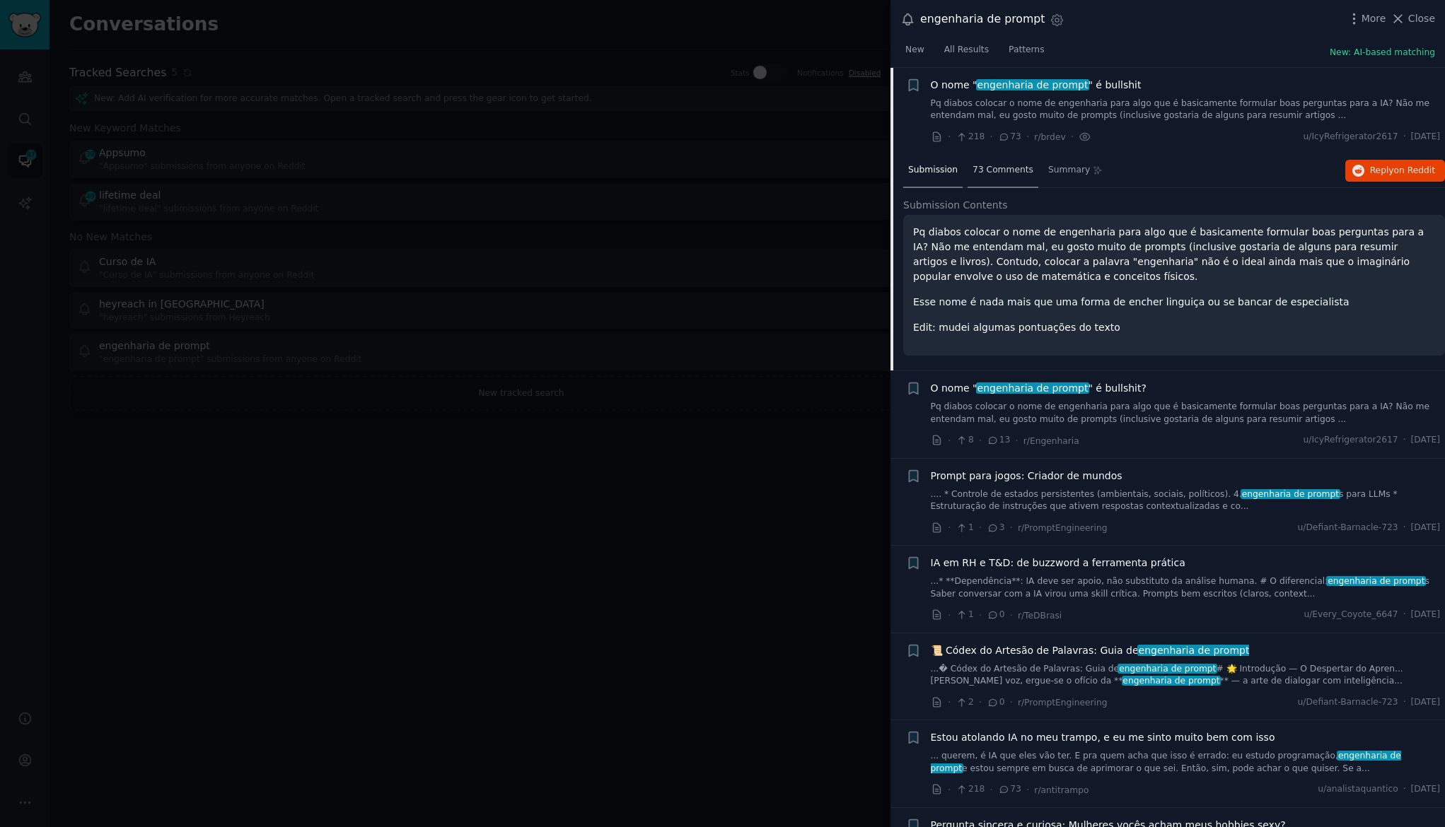 The width and height of the screenshot is (1445, 827). Describe the element at coordinates (1038, 388) in the screenshot. I see `span: O nome " " é bullshit?` at that location.